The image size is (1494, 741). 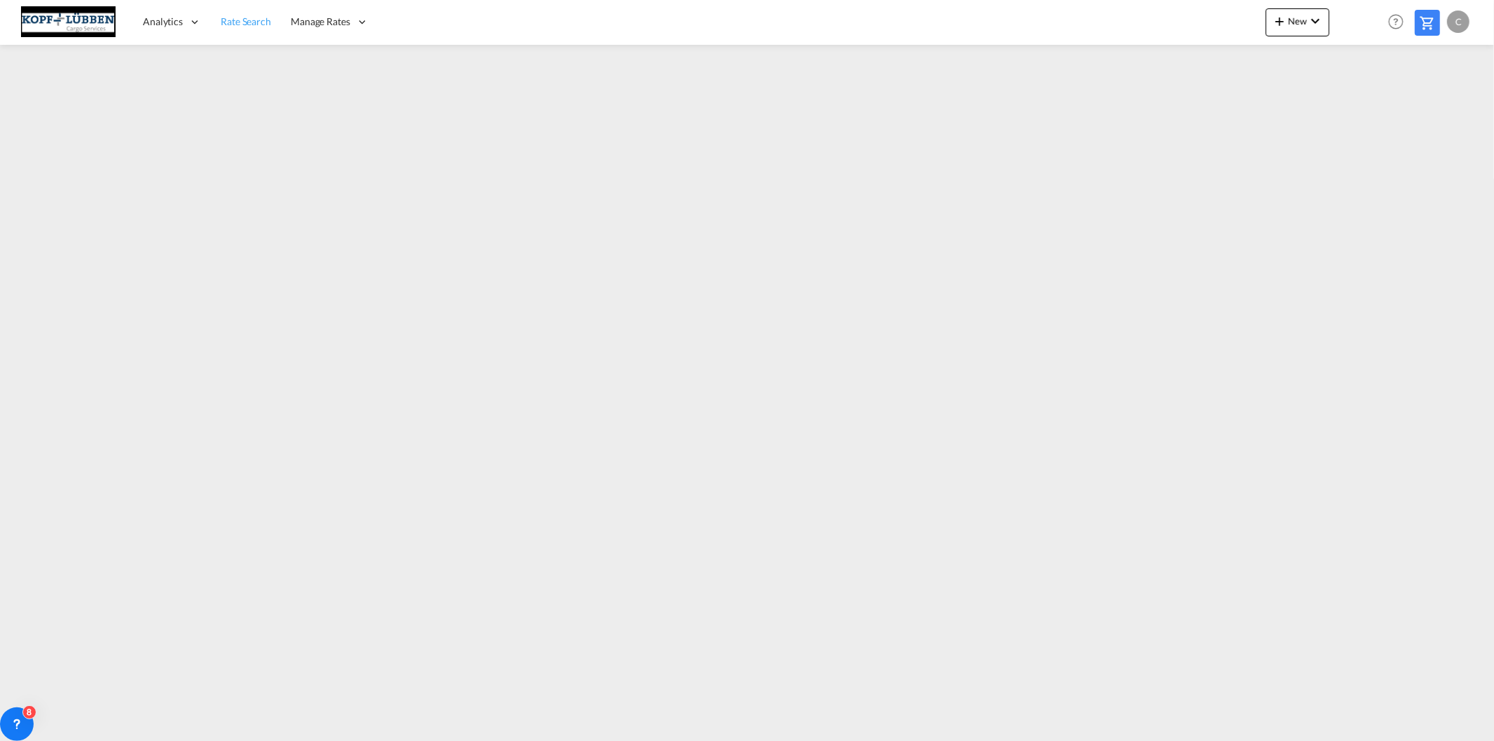 I want to click on img: 25cf3bb0aafc11ee9c4fdbd399af7748.JPG, so click(x=68, y=22).